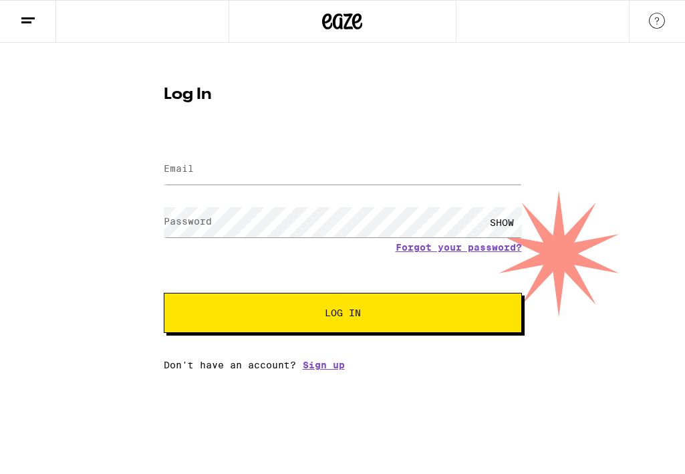 Image resolution: width=685 pixels, height=474 pixels. Describe the element at coordinates (188, 221) in the screenshot. I see `label: Password` at that location.